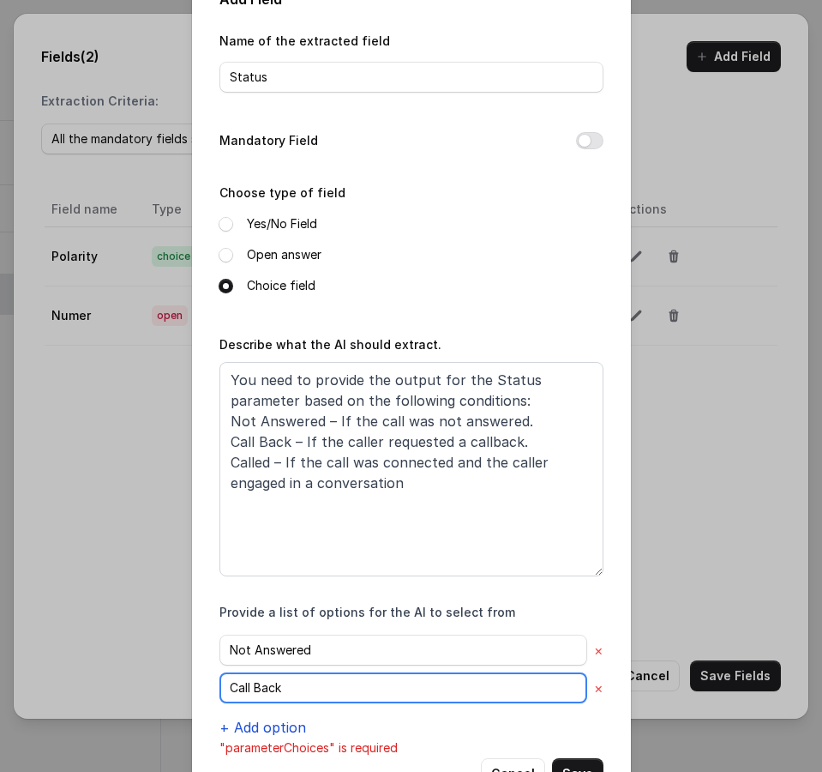 The height and width of the screenshot is (772, 822). I want to click on label: Choice field, so click(281, 286).